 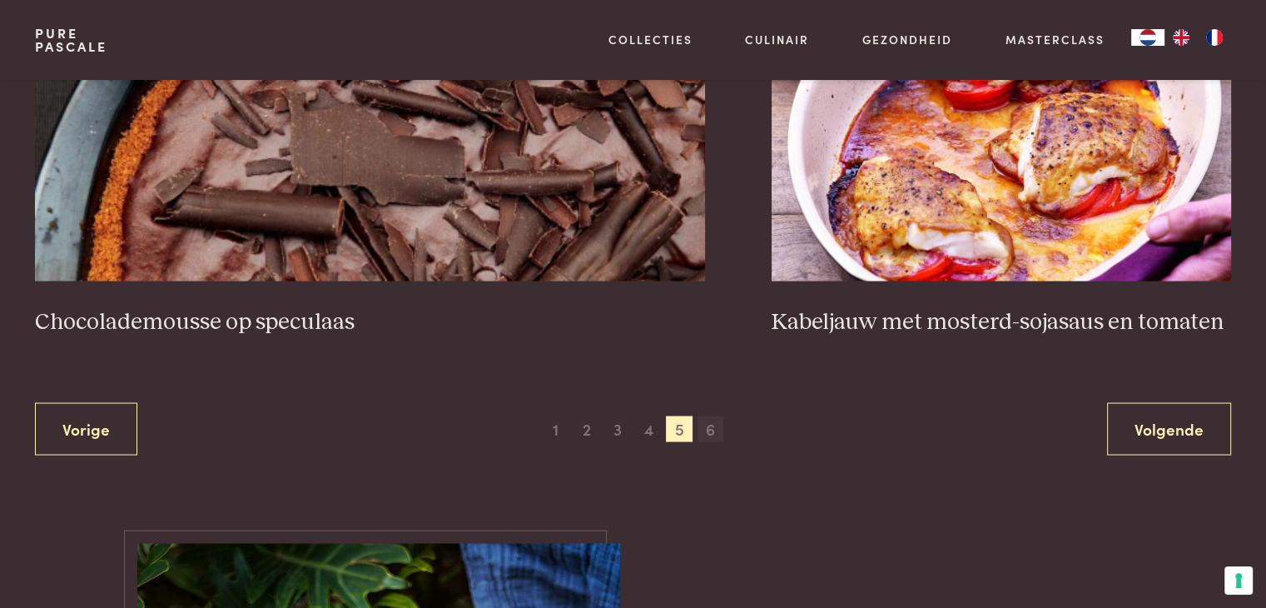 I want to click on a: NL, so click(x=1148, y=37).